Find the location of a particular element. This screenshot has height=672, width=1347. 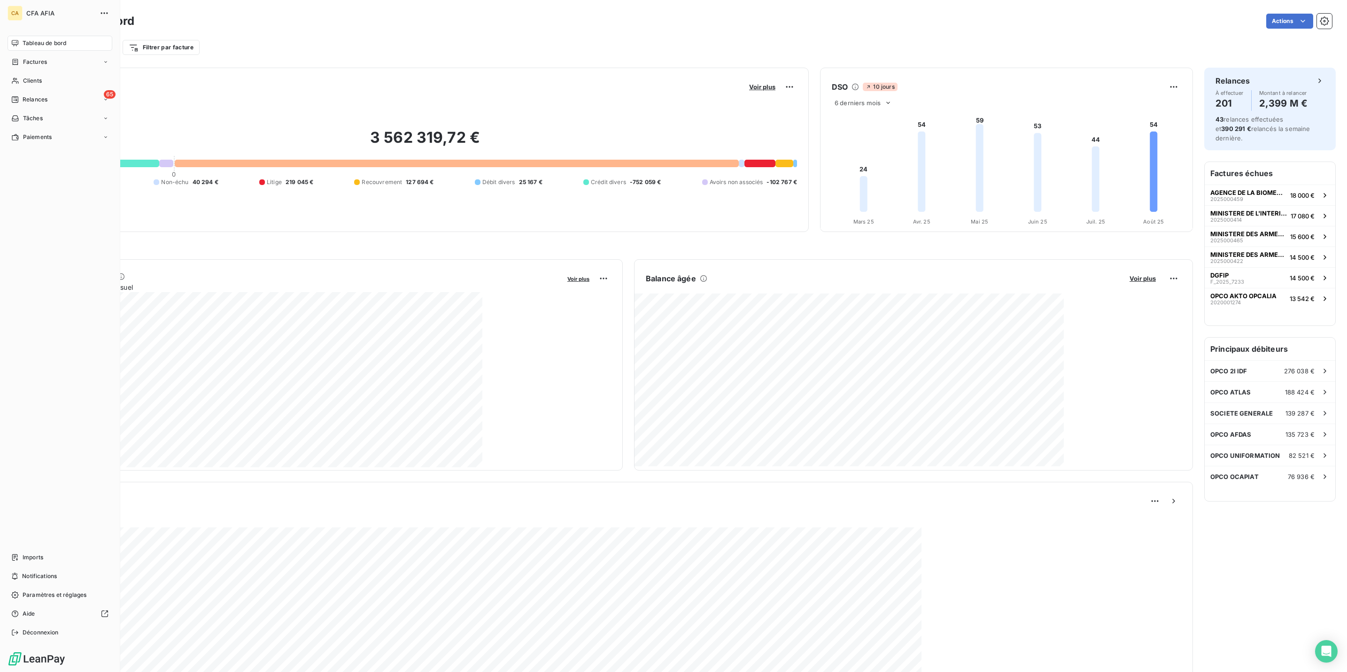

span: 10 jours is located at coordinates (880, 87).